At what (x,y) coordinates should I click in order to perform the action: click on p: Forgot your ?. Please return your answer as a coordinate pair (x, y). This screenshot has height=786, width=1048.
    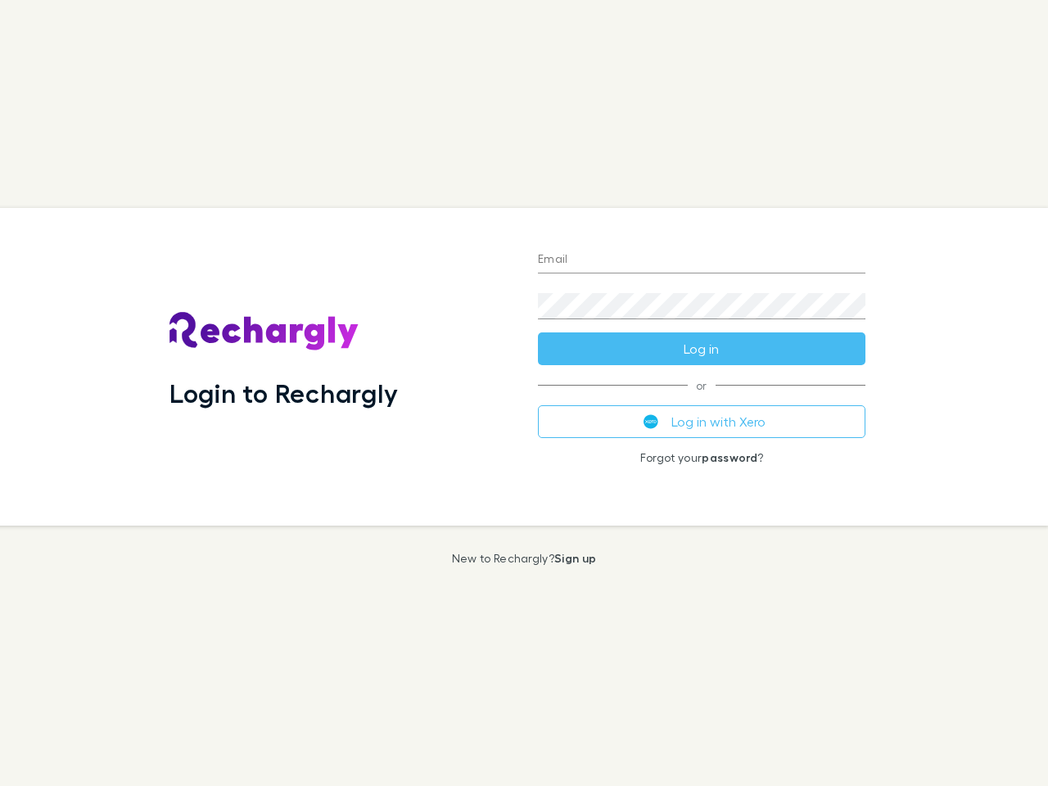
    Looking at the image, I should click on (702, 458).